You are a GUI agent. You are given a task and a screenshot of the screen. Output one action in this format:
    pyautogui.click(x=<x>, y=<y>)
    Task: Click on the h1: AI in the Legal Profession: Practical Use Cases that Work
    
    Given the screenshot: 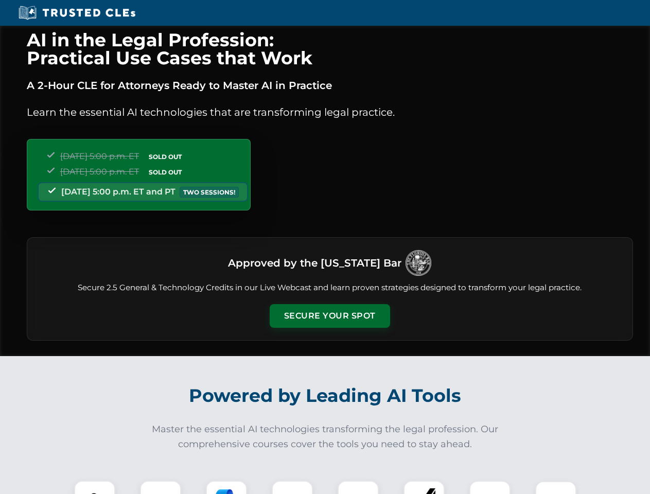 What is the action you would take?
    pyautogui.click(x=330, y=49)
    